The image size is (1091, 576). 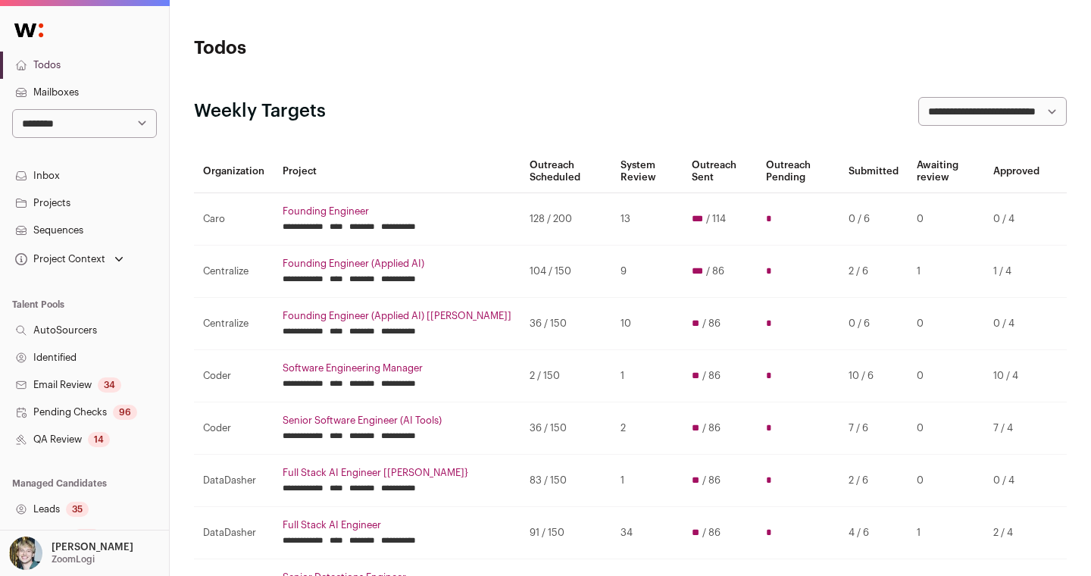 I want to click on td: 83 / 150, so click(x=566, y=481).